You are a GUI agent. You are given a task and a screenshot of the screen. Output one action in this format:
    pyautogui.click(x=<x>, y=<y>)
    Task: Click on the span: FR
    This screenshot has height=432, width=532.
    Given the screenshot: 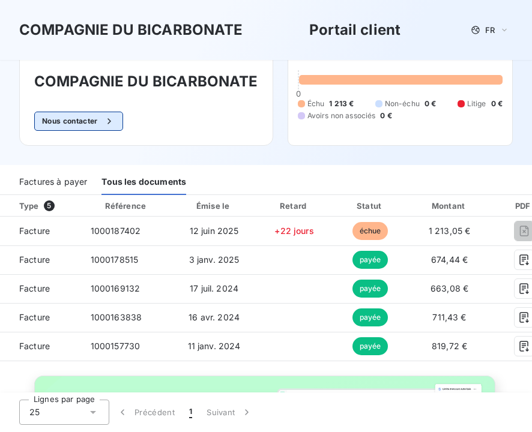 What is the action you would take?
    pyautogui.click(x=490, y=30)
    